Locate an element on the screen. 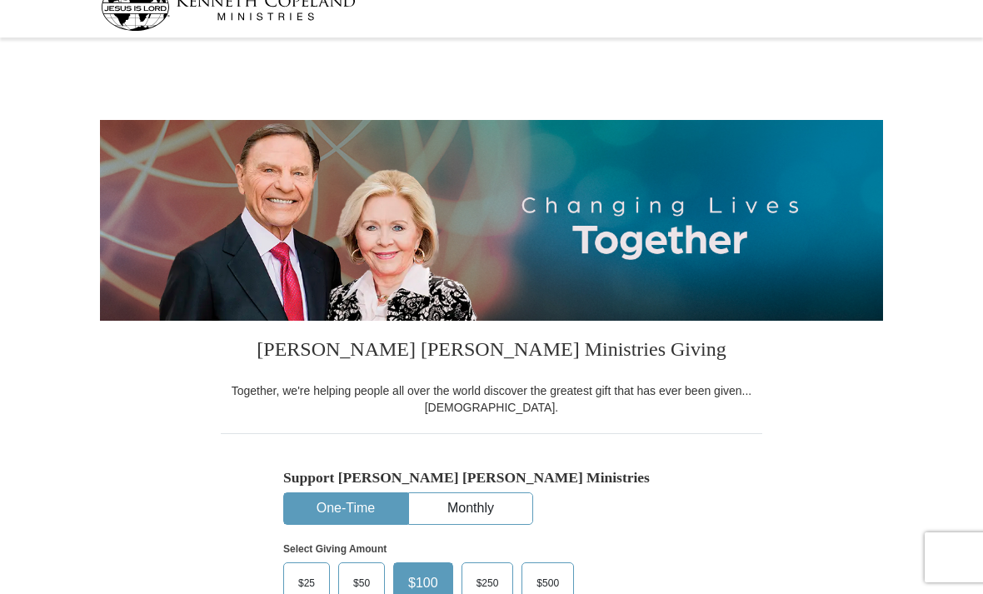 The image size is (983, 594). div: Together, we're helping people all over the world discover the greatest gift that has ever been g... is located at coordinates (492, 399).